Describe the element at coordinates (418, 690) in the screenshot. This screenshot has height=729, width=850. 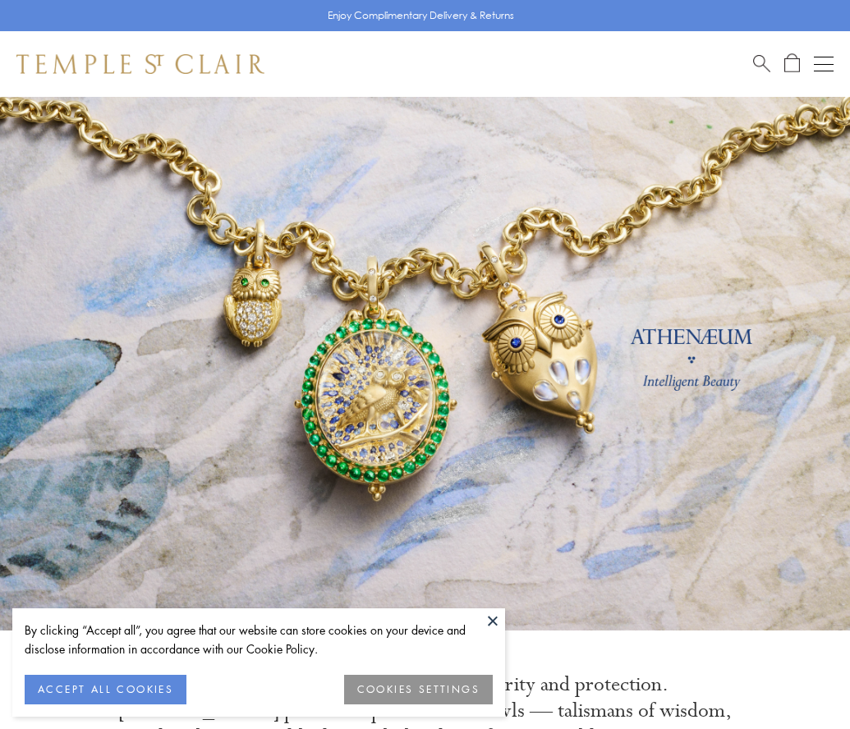
I see `button: COOKIES SETTINGS` at that location.